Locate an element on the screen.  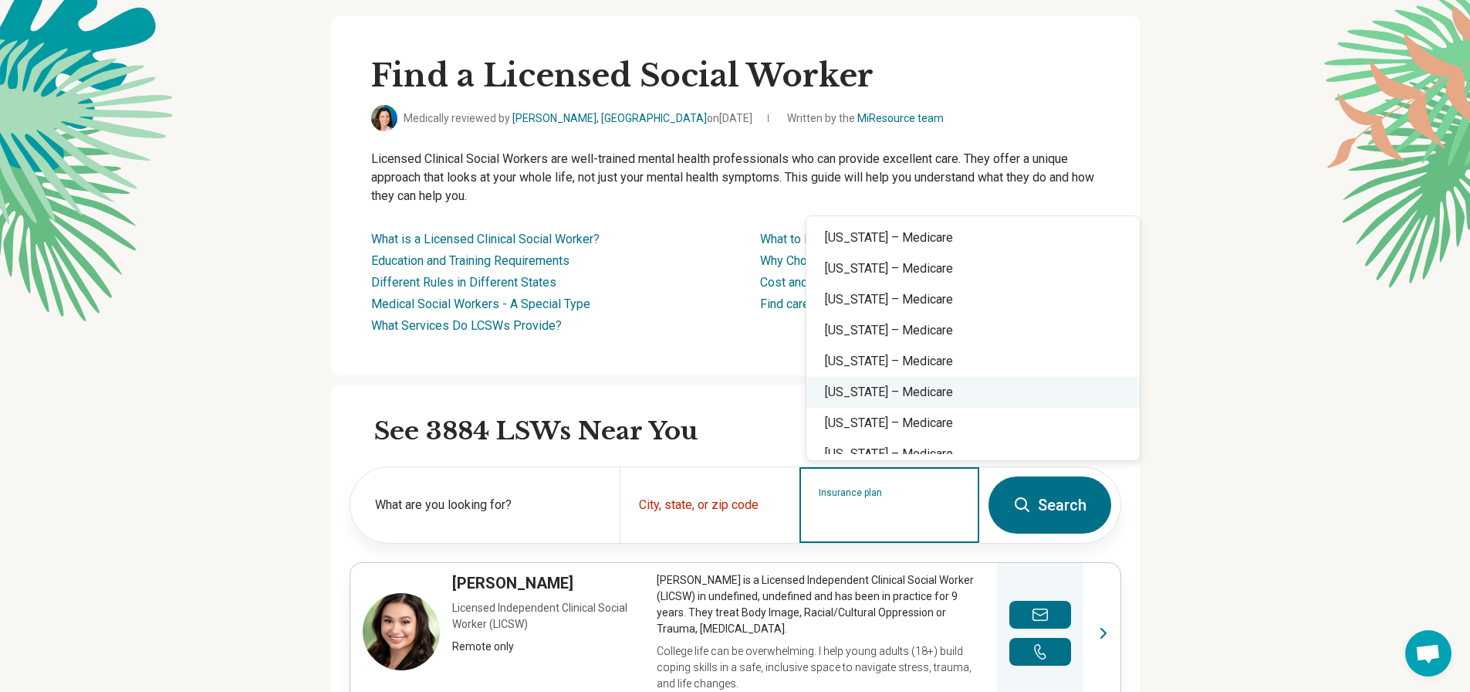
span: Medically reviewed by is located at coordinates (578, 118).